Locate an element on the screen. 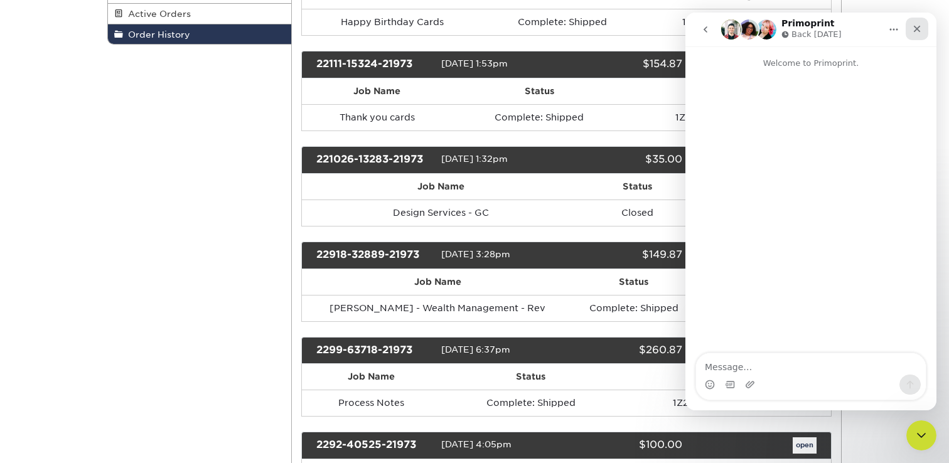 Image resolution: width=949 pixels, height=463 pixels. div: $260.87 is located at coordinates (624, 351).